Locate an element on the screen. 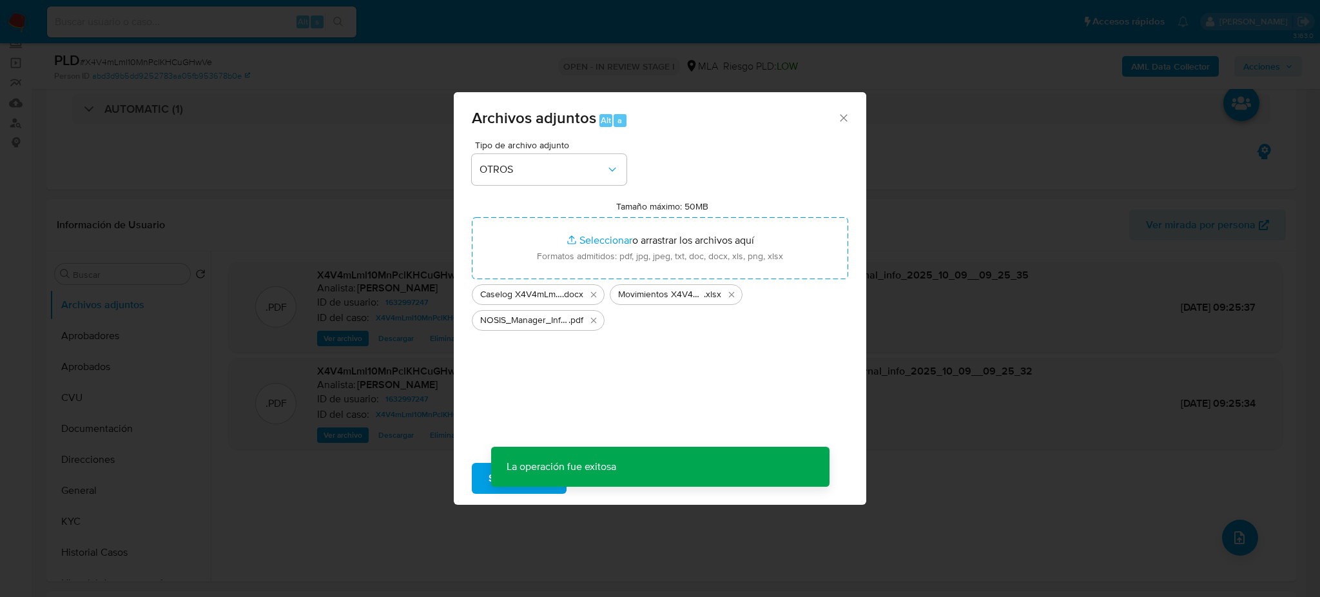 This screenshot has width=1320, height=597. span: NOSIS_Manager_InformeIndividual_27505397725_654924_20251009092024 is located at coordinates (524, 320).